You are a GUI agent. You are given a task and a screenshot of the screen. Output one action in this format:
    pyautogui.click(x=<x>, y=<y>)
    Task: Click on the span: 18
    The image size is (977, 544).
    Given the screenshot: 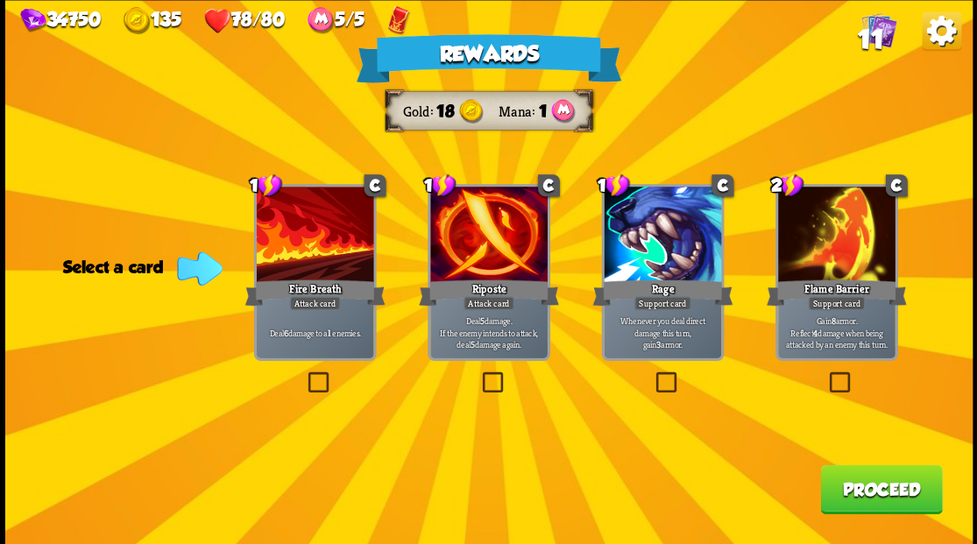 What is the action you would take?
    pyautogui.click(x=445, y=111)
    